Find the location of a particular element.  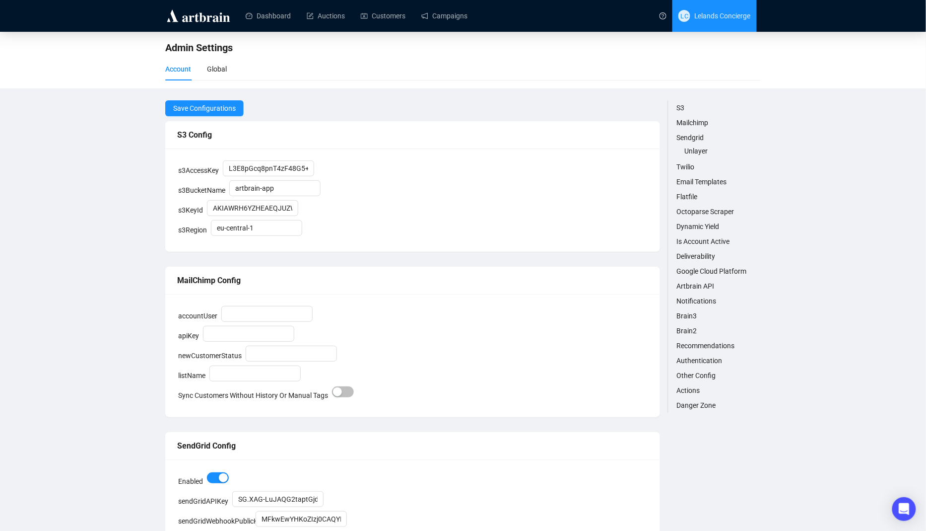

span: Save Configurations is located at coordinates (205, 108).